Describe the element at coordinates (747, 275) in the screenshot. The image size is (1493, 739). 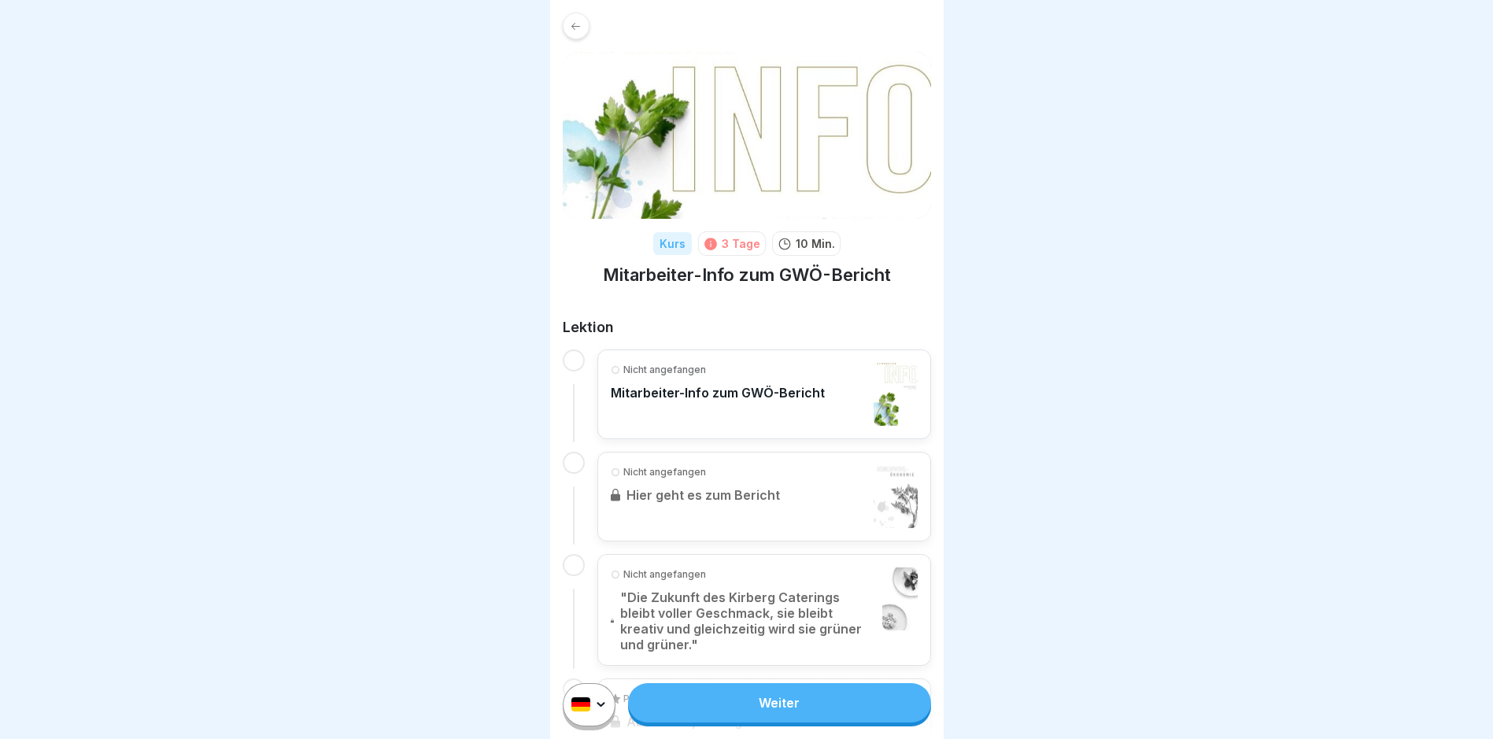
I see `h1: Mitarbeiter-Info zum GWÖ-Bericht` at that location.